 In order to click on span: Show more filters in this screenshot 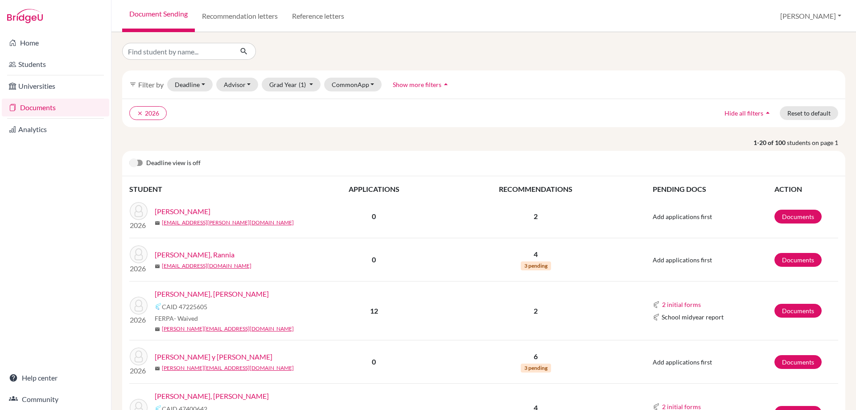, I will do `click(417, 84)`.